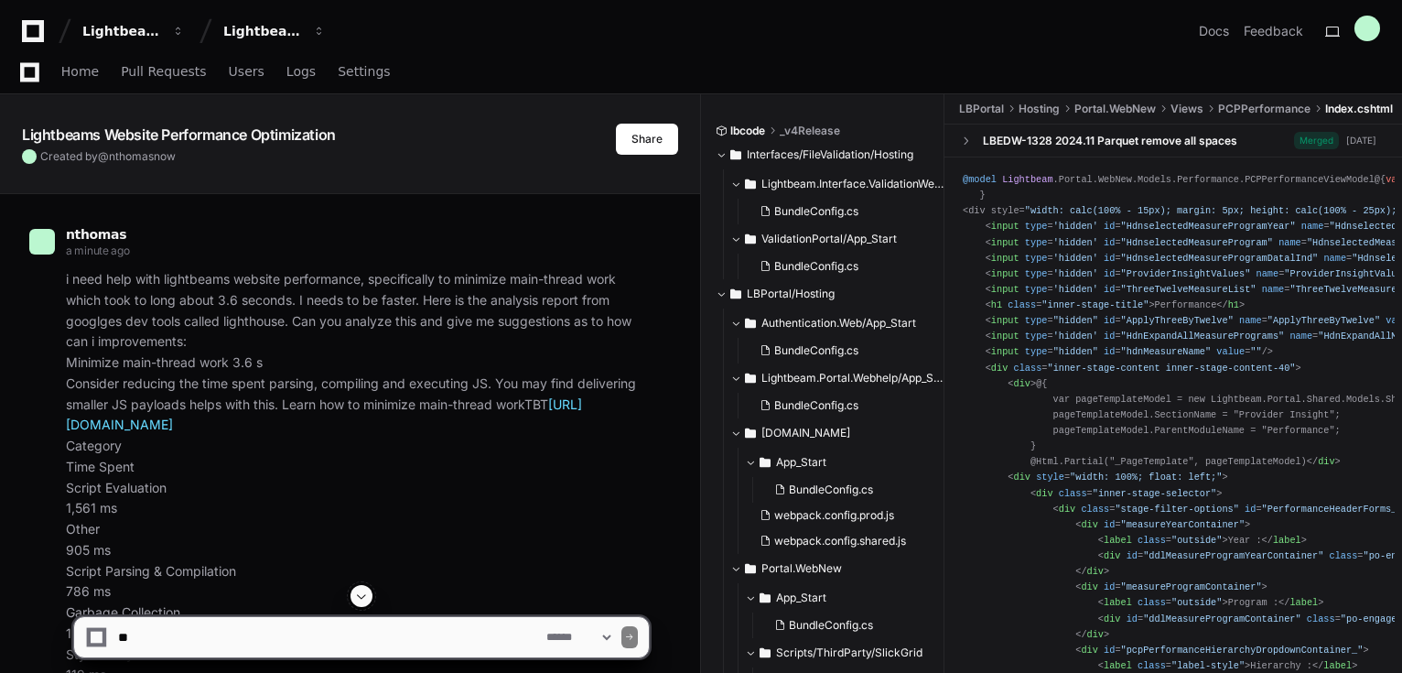 This screenshot has width=1402, height=673. Describe the element at coordinates (1264, 109) in the screenshot. I see `span: PCPPerformance` at that location.